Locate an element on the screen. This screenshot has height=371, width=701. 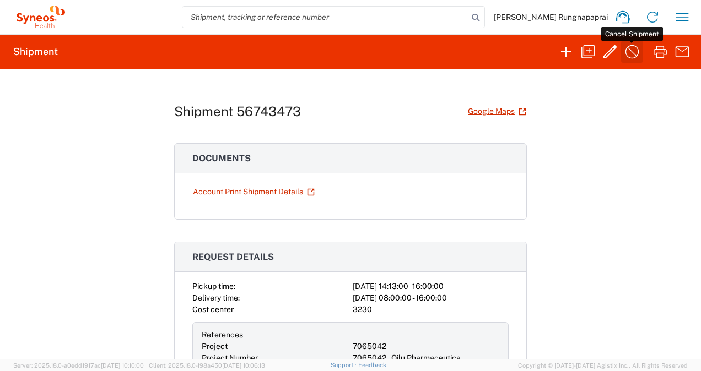
a: Account Print Shipment Details is located at coordinates (253, 192).